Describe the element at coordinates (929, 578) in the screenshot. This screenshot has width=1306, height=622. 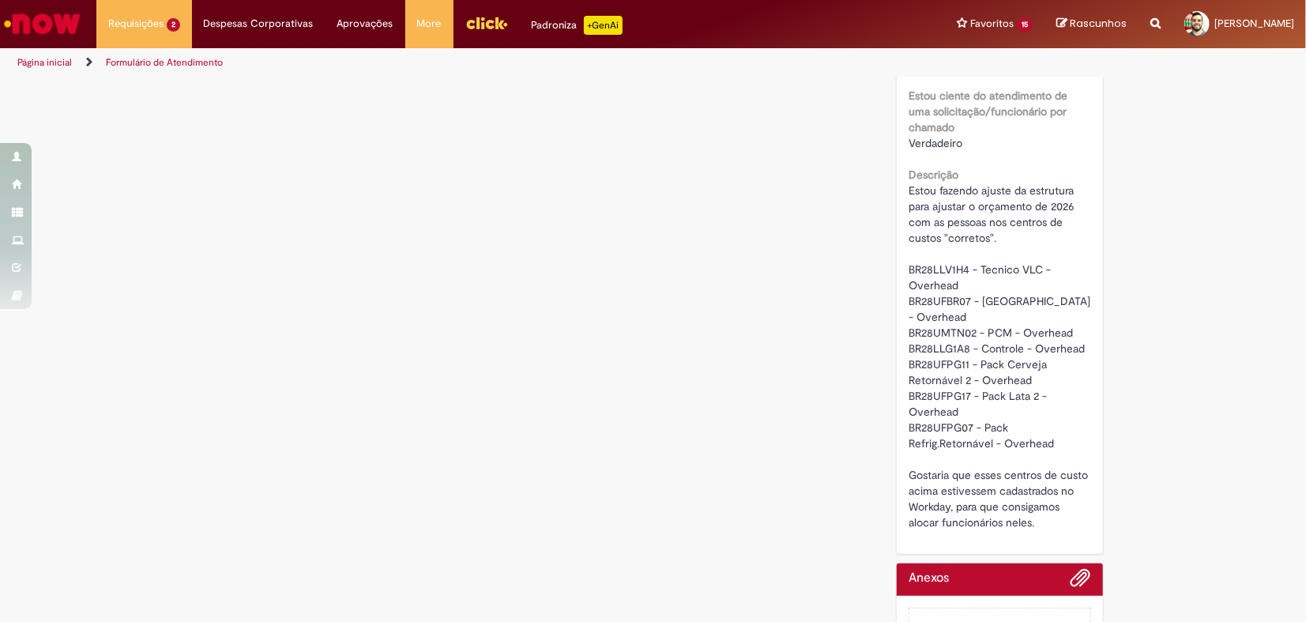
I see `h2: Anexos` at that location.